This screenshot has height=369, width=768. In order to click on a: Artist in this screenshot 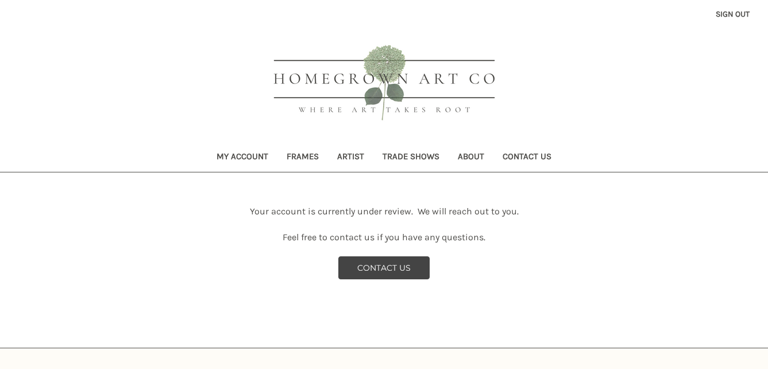, I will do `click(351, 157)`.